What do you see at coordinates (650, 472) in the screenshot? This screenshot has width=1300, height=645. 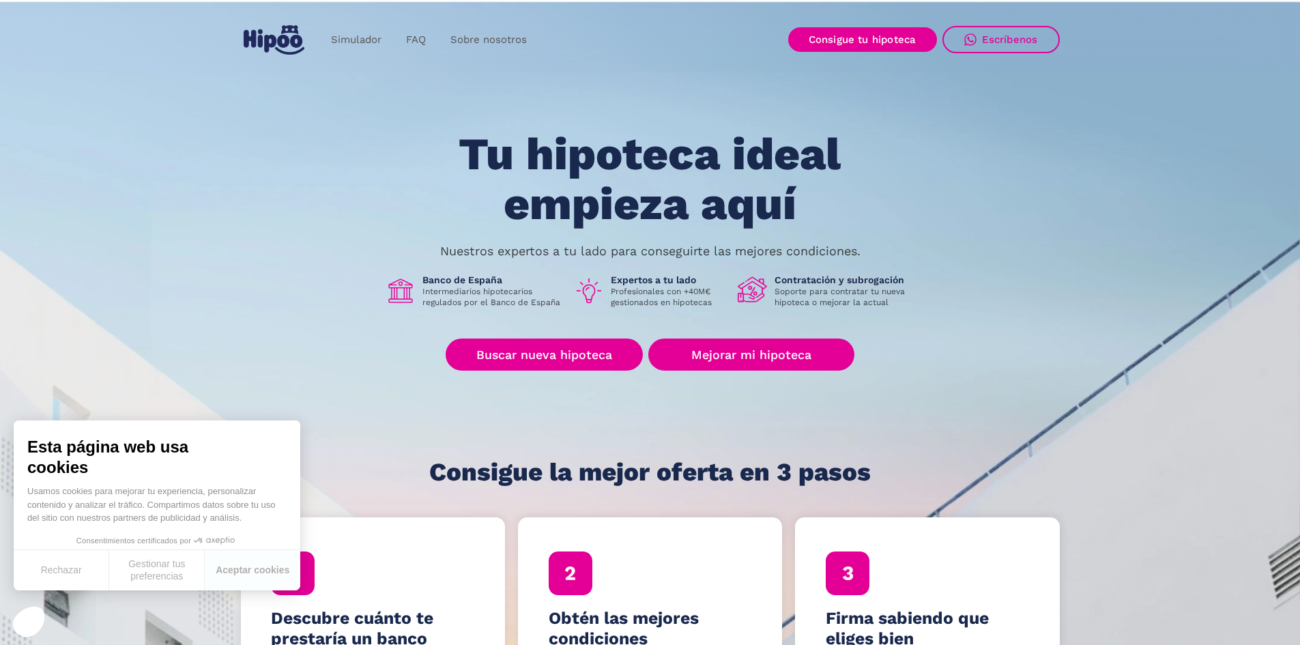 I see `h1: Consigue la mejor oferta en 3 pasos` at bounding box center [650, 472].